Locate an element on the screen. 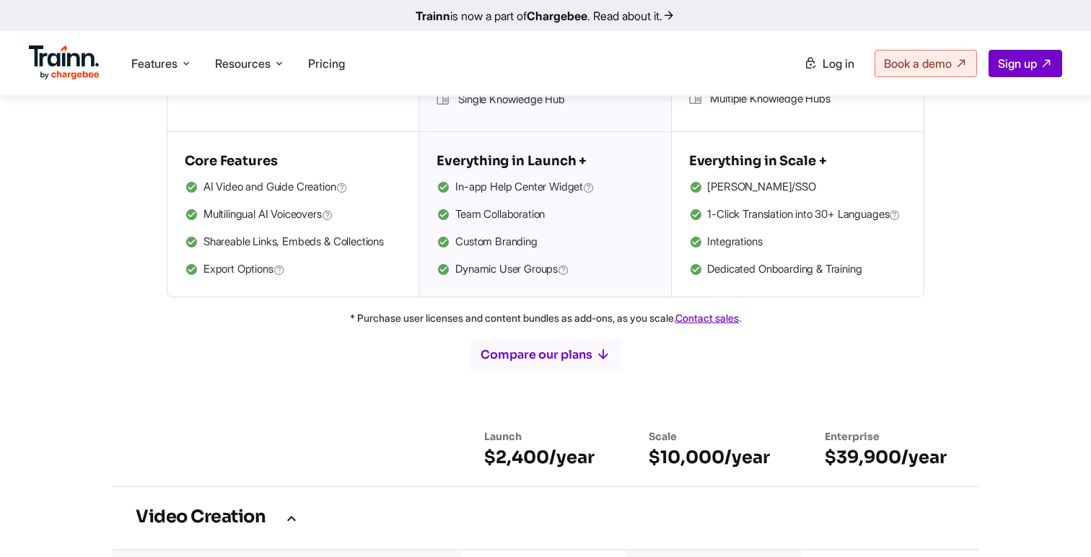 The width and height of the screenshot is (1091, 557). li: Single Knowledge Hub is located at coordinates (545, 100).